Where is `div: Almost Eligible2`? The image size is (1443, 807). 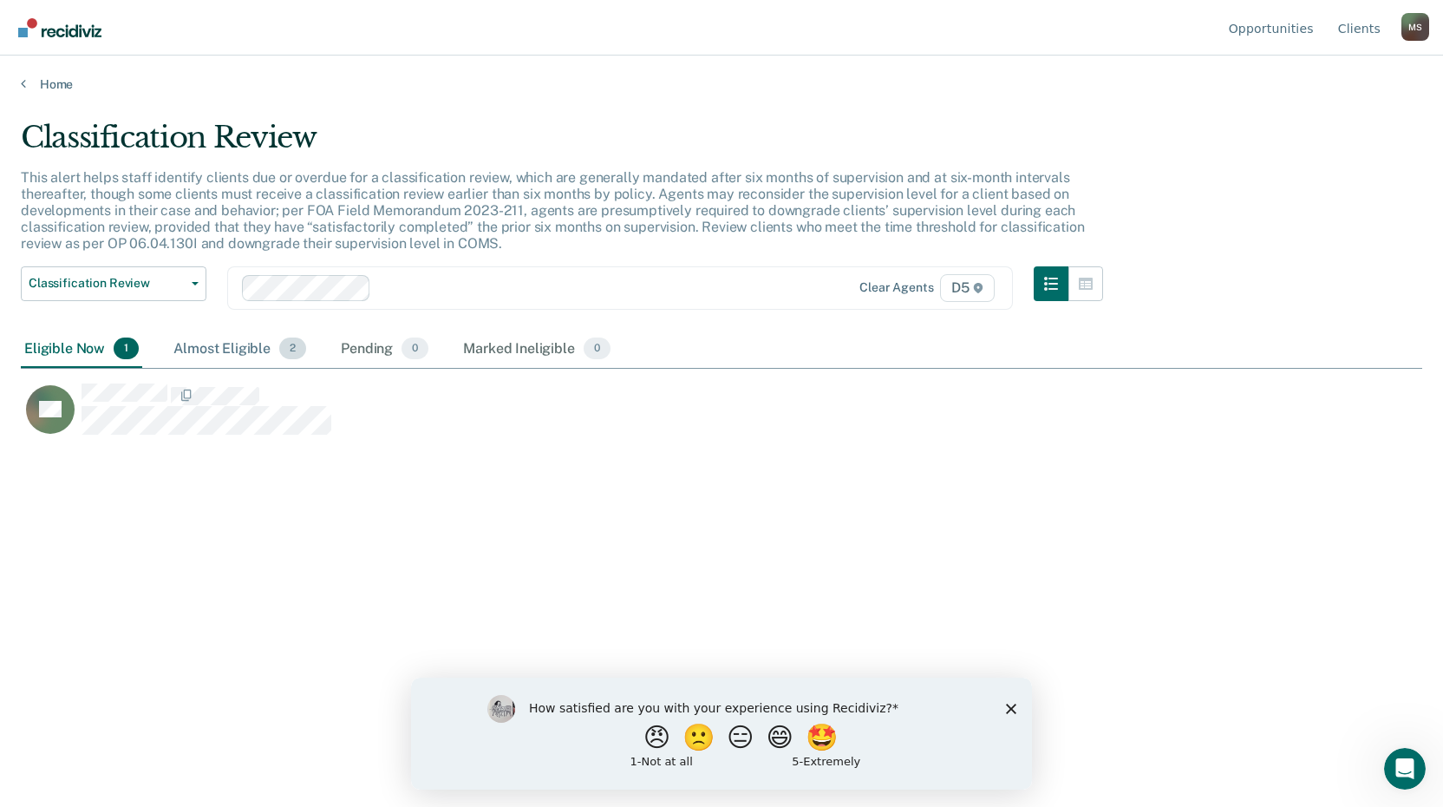
div: Almost Eligible2 is located at coordinates (239, 350).